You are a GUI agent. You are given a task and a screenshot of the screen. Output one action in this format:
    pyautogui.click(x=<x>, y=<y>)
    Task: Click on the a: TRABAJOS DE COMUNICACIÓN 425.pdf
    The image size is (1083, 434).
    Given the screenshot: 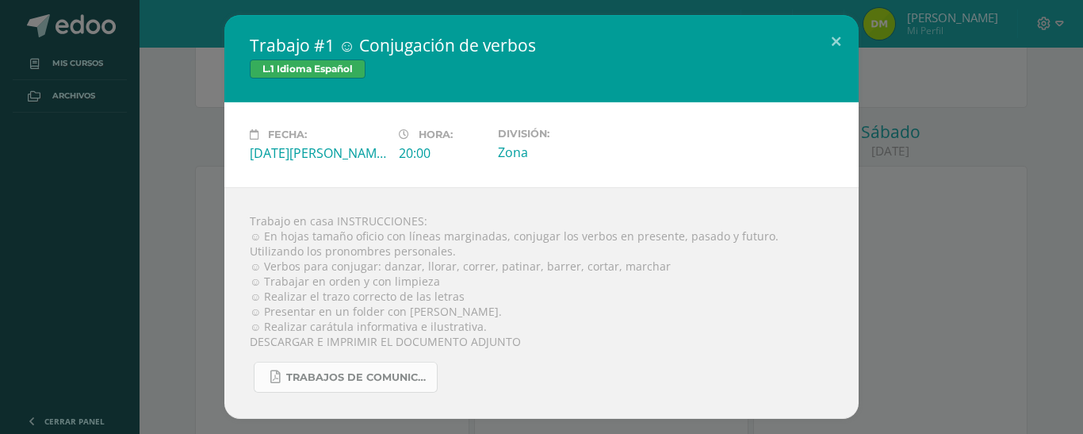 What is the action you would take?
    pyautogui.click(x=346, y=377)
    